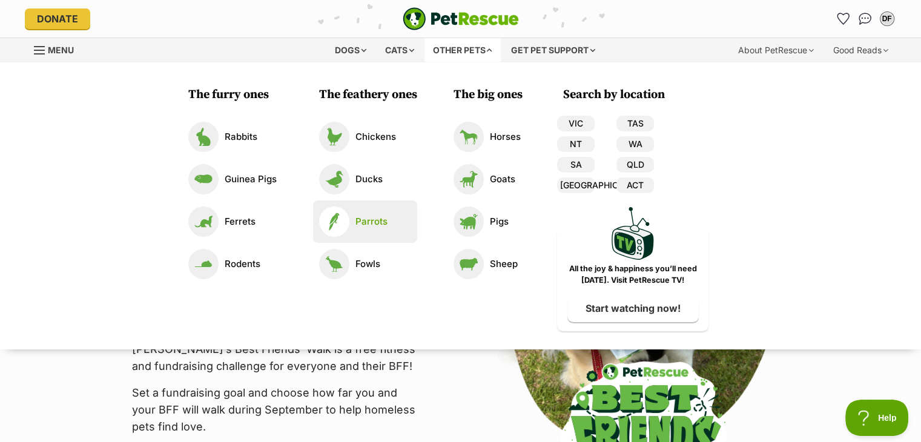  I want to click on a: Fowls Fowls, so click(365, 264).